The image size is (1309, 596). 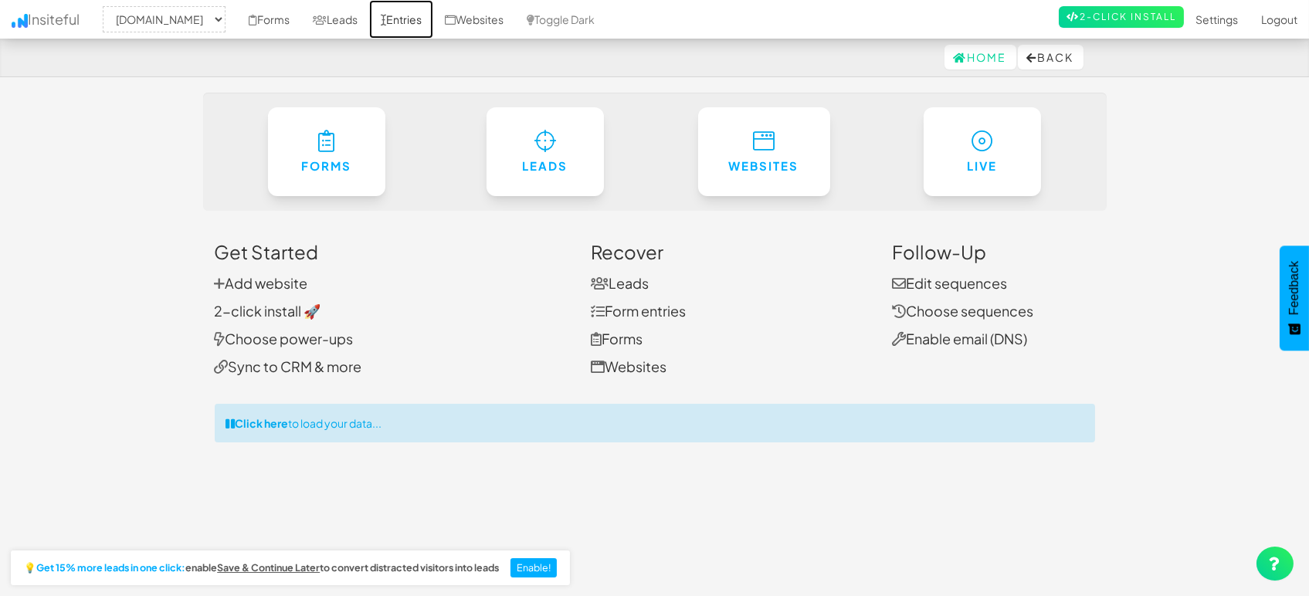 What do you see at coordinates (534, 568) in the screenshot?
I see `button: Enable!` at bounding box center [534, 568].